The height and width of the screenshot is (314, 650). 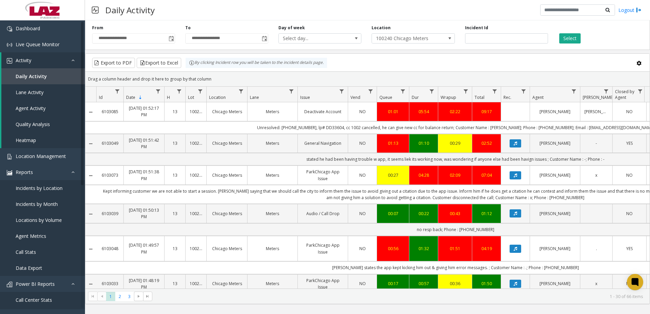 I want to click on span: Agent Metrics, so click(x=31, y=236).